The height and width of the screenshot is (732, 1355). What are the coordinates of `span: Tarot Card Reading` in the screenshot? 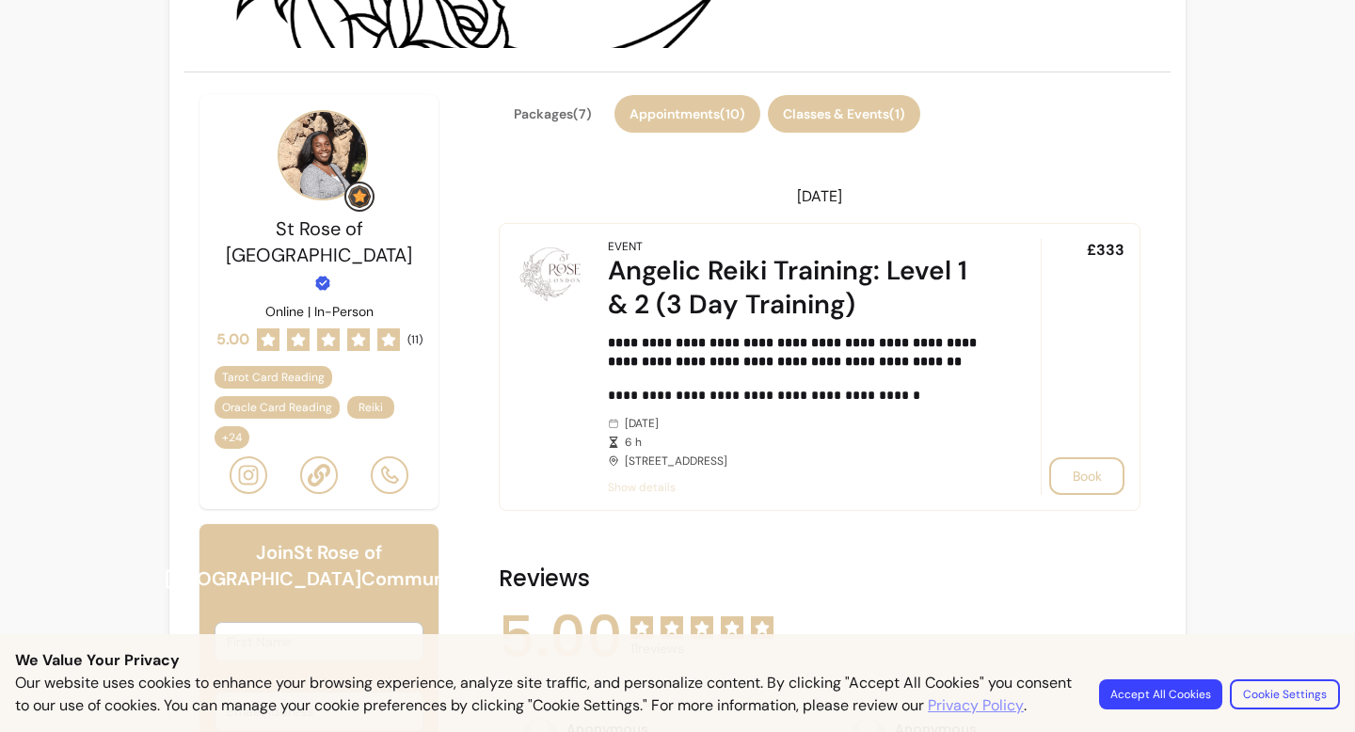 It's located at (273, 377).